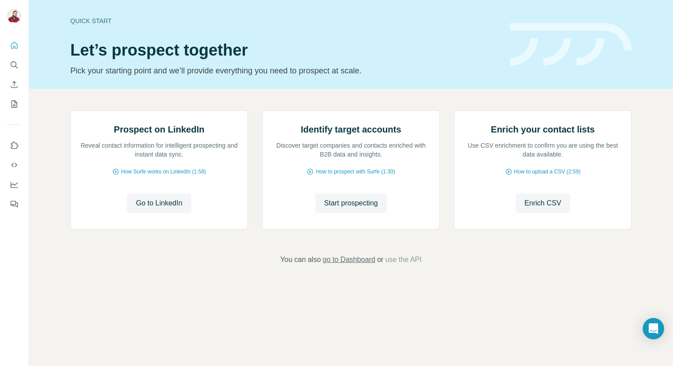 This screenshot has height=366, width=673. Describe the element at coordinates (653, 329) in the screenshot. I see `div: Open Intercom Messenger` at that location.